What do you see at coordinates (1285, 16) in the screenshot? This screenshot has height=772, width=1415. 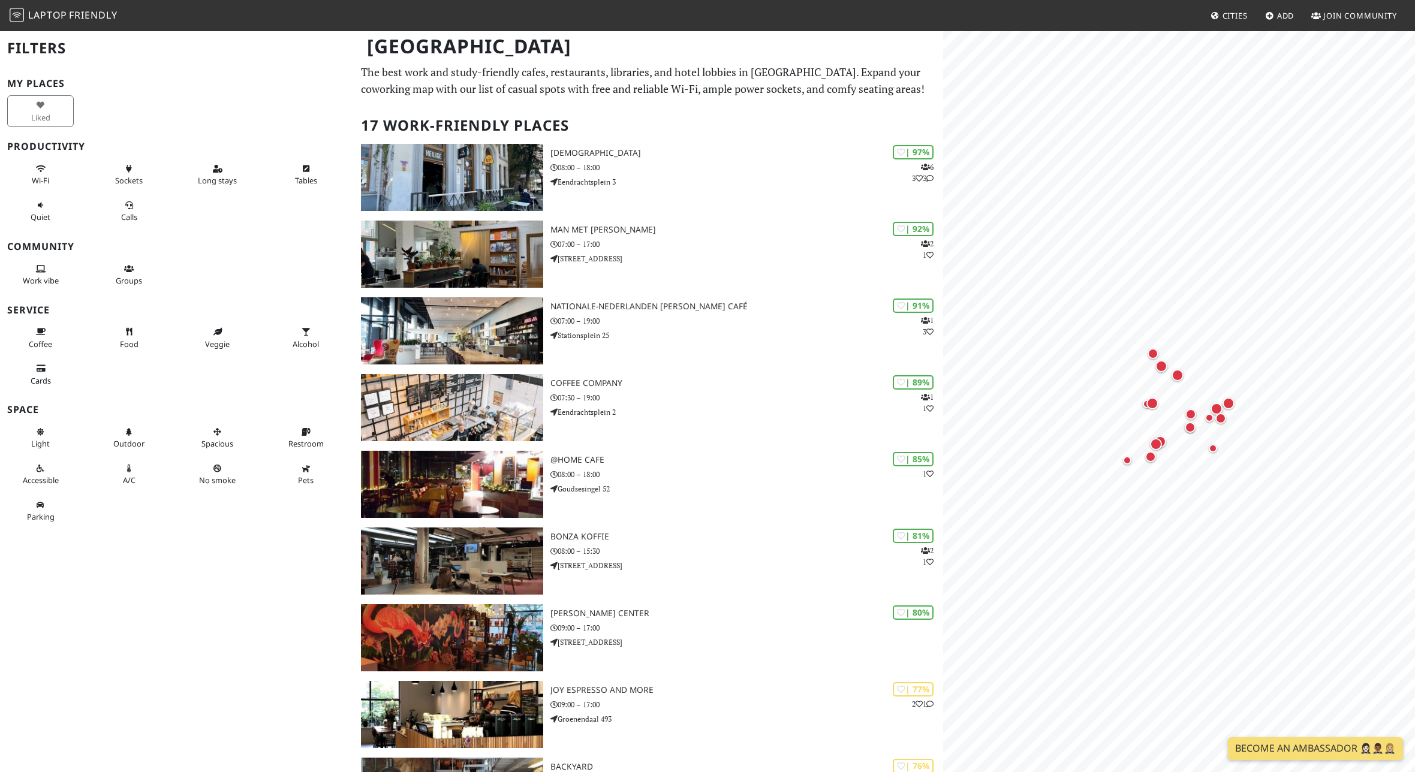 I see `span: Add` at bounding box center [1285, 16].